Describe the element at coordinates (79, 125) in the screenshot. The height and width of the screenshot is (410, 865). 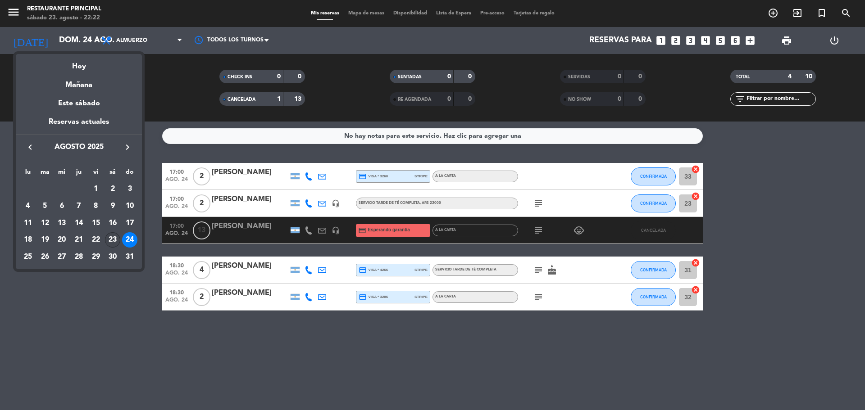
I see `div: Reservas actuales` at that location.